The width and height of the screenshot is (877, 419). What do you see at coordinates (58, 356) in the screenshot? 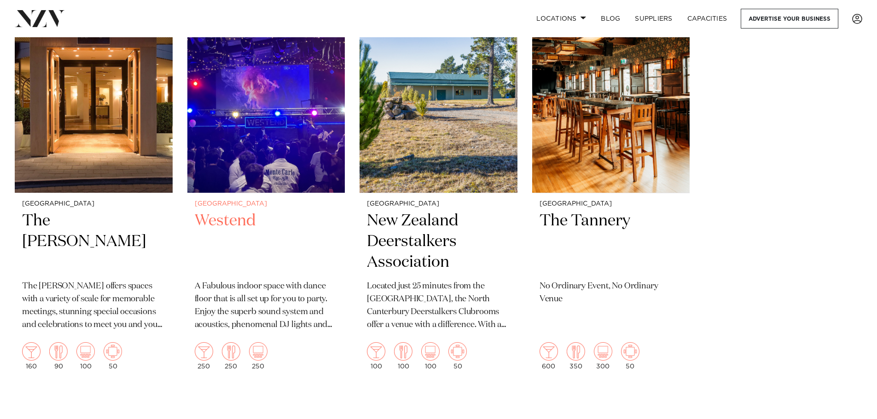
I see `div: 90` at bounding box center [58, 356].